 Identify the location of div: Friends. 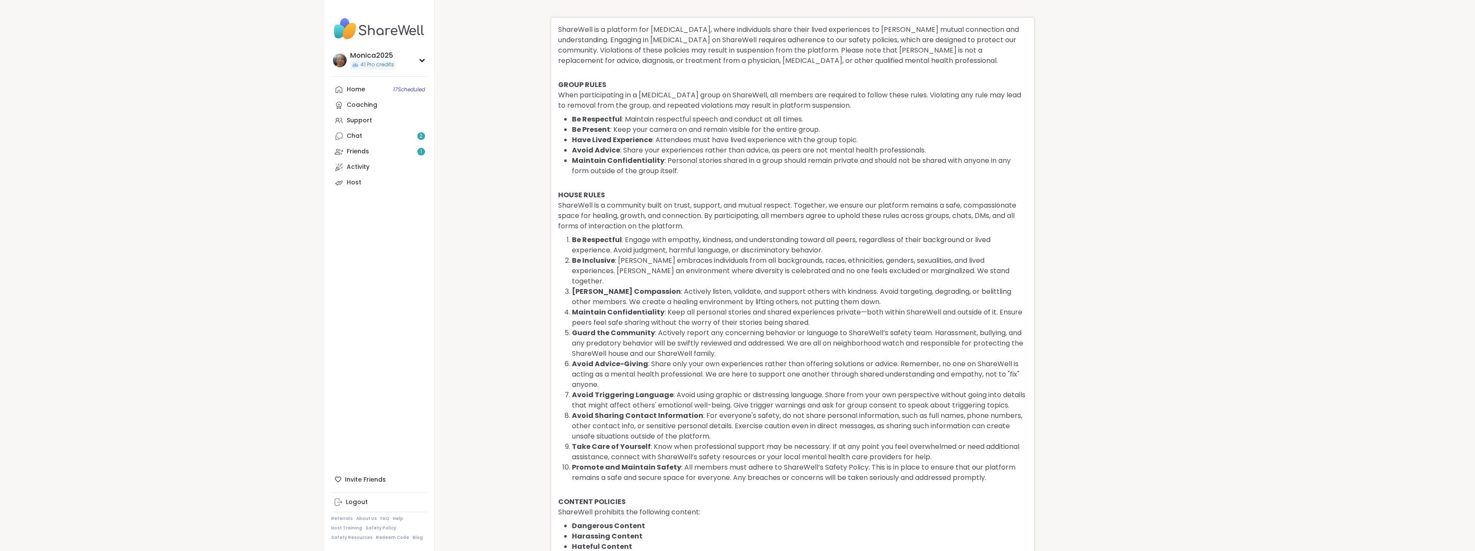
(358, 152).